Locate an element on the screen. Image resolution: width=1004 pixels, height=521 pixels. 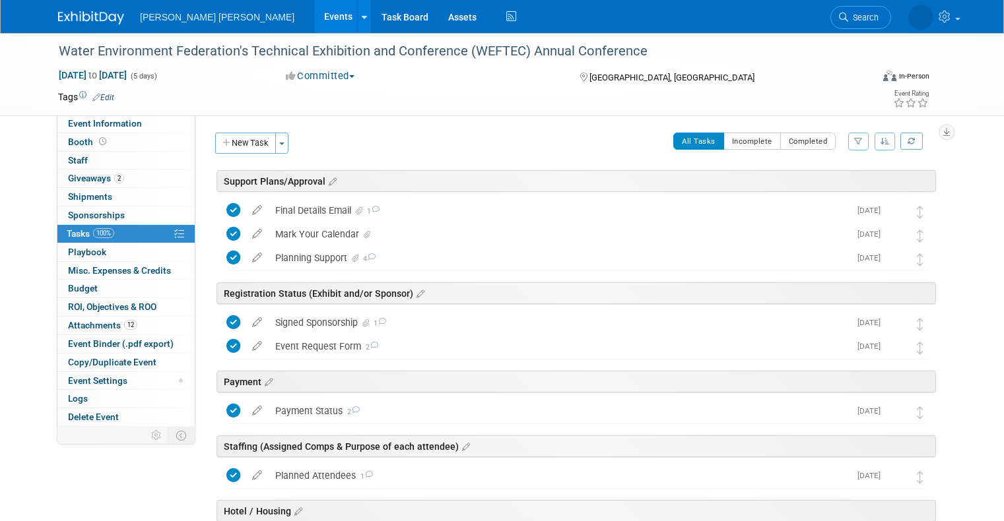
span: Event Information is located at coordinates (105, 123).